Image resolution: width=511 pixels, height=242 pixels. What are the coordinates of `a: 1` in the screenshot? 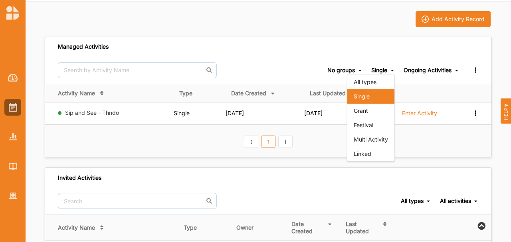 It's located at (268, 142).